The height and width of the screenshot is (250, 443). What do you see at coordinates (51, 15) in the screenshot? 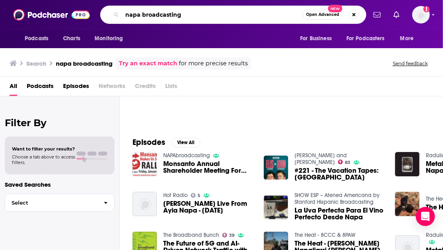
I see `a: Podchaser - Follow, Share and Rate Podcasts` at bounding box center [51, 15].